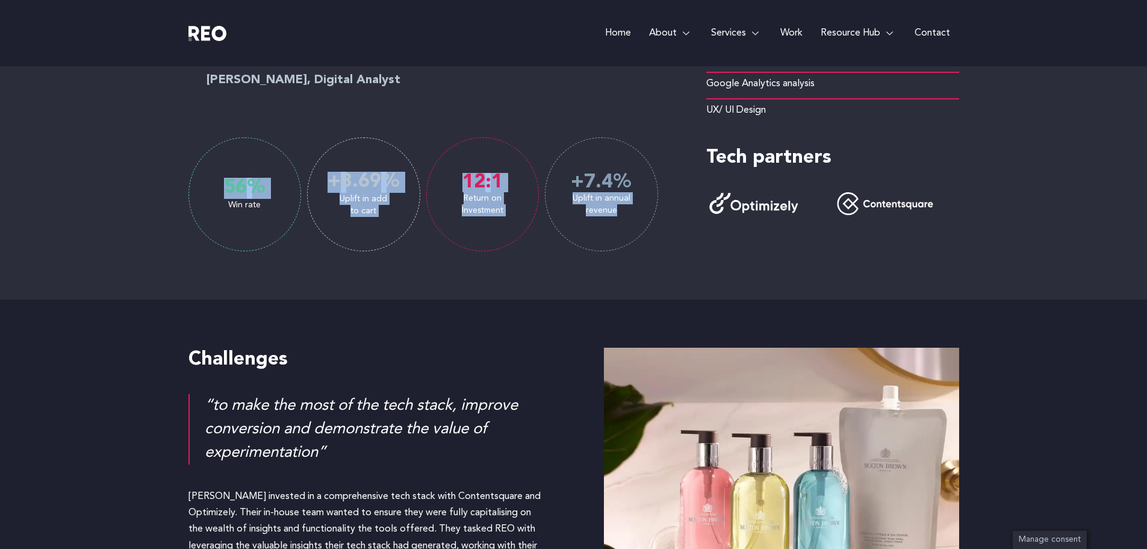 The height and width of the screenshot is (549, 1147). What do you see at coordinates (374, 429) in the screenshot?
I see `div: “to make the most of the tech stack, improve conversion and demonstrate the value of experimentat...` at bounding box center [374, 429].